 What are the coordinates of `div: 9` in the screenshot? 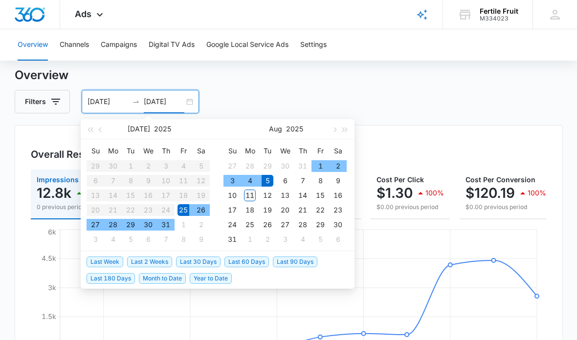 It's located at (201, 240).